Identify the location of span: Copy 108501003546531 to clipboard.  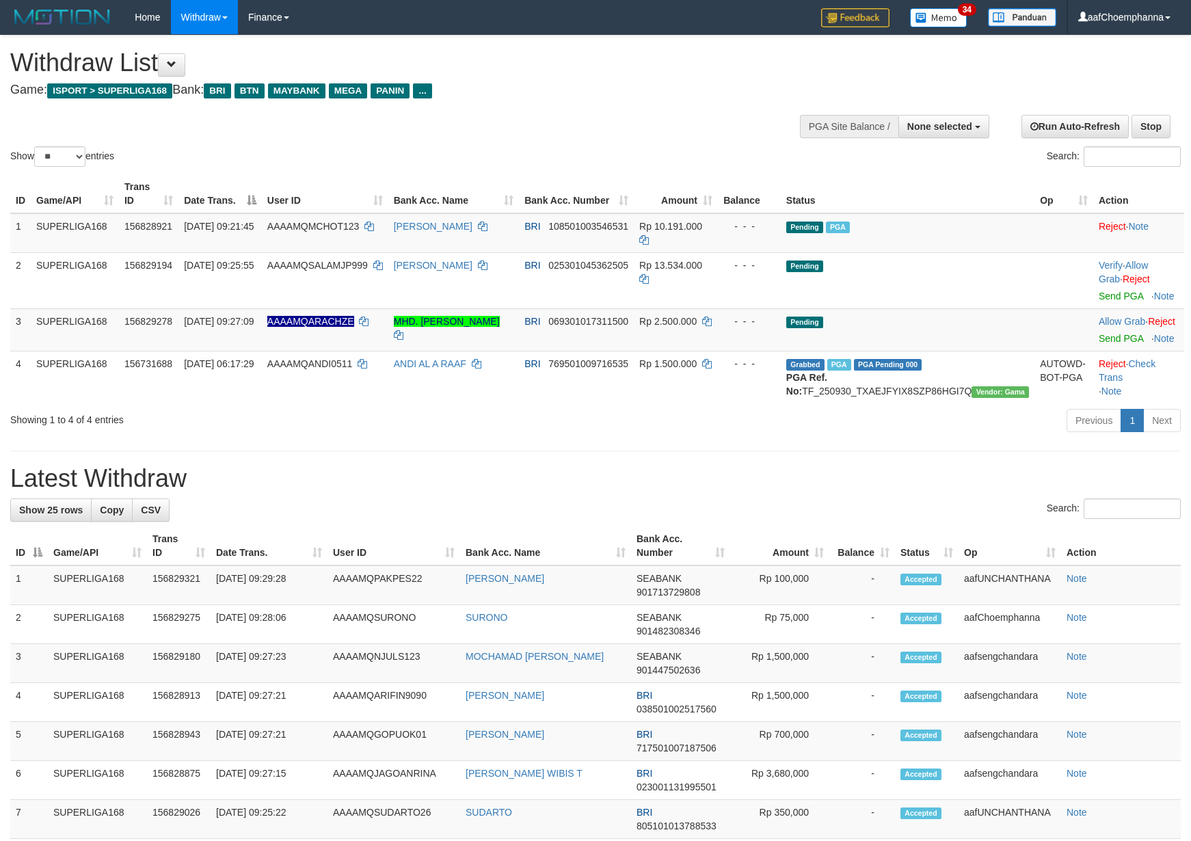
(588, 226).